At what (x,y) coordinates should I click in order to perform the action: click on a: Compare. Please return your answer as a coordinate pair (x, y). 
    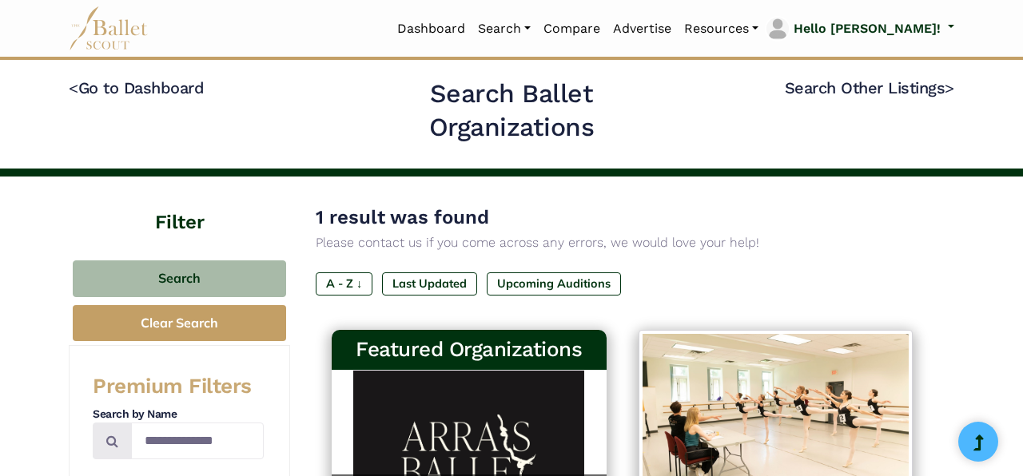
    Looking at the image, I should click on (571, 29).